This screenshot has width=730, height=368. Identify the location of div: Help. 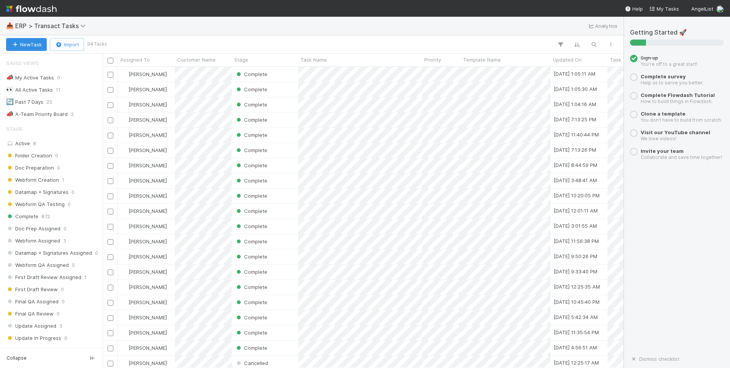
(634, 9).